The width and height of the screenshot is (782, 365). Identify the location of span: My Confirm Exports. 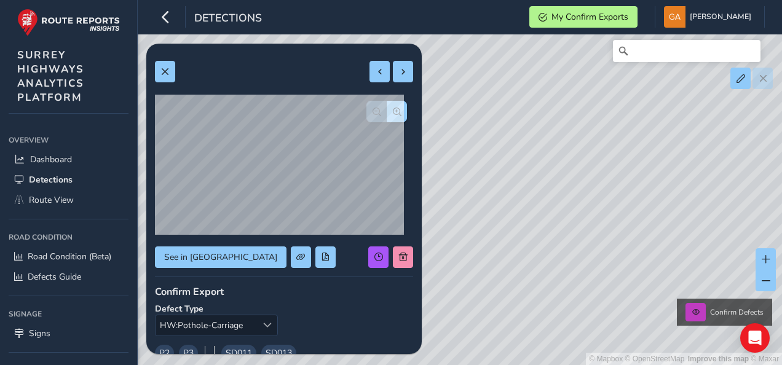
(590, 17).